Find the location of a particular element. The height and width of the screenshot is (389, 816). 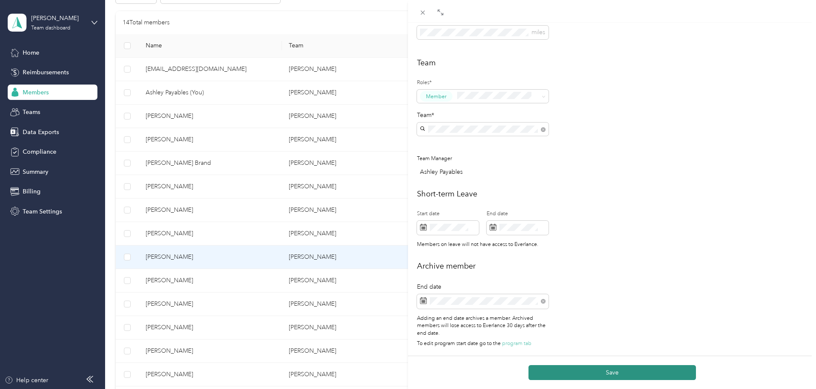

label: Start date is located at coordinates (447, 214).